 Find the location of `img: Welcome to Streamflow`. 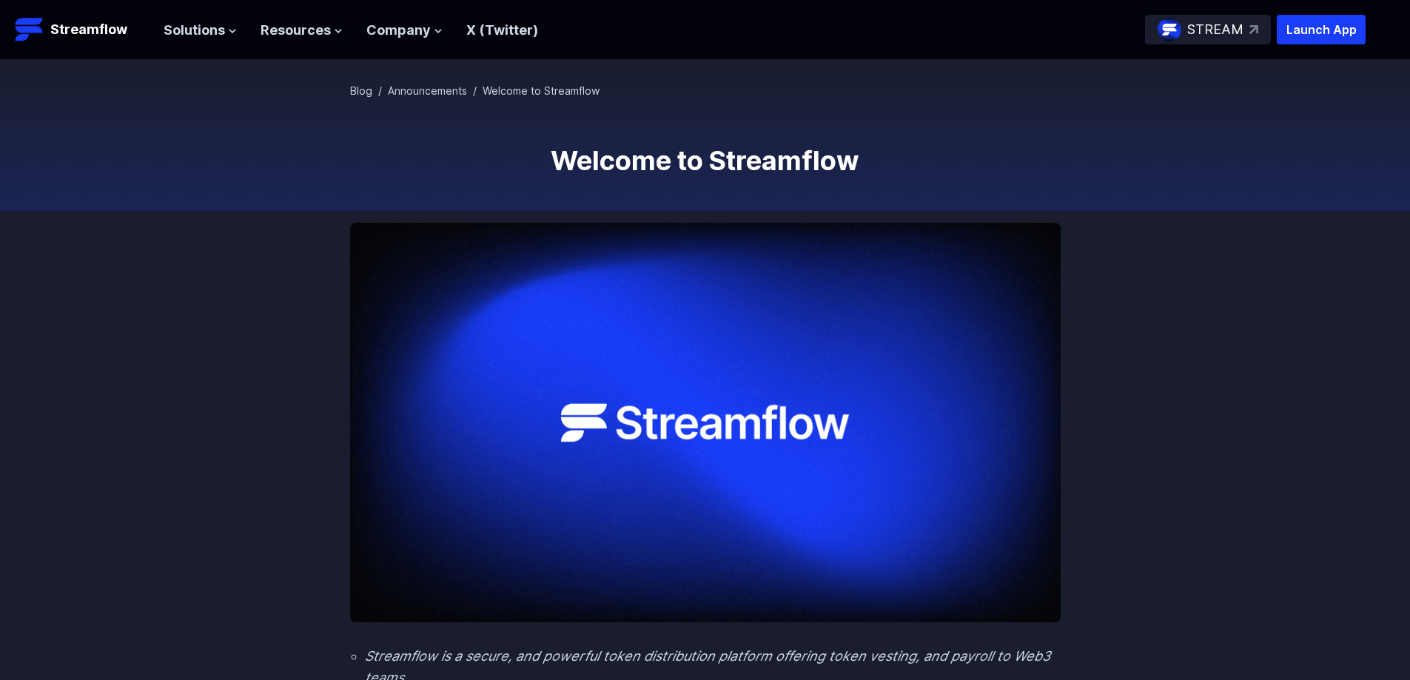

img: Welcome to Streamflow is located at coordinates (705, 422).